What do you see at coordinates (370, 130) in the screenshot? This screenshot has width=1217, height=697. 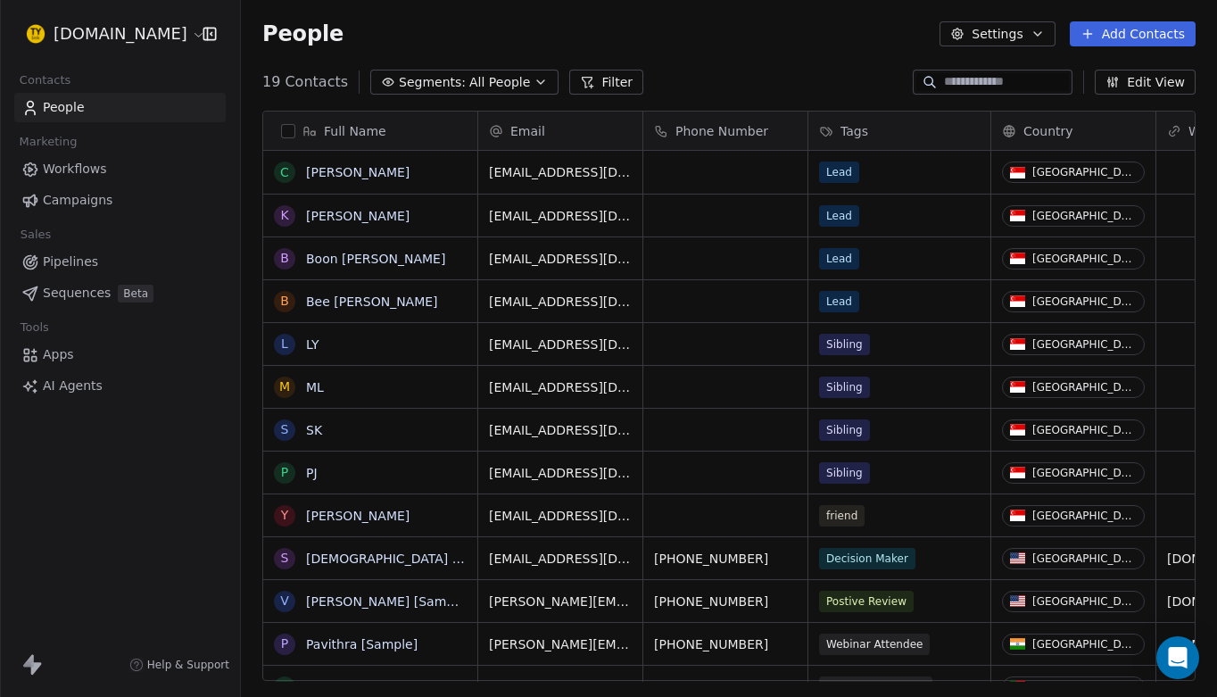 I see `div: Full Name` at bounding box center [370, 130].